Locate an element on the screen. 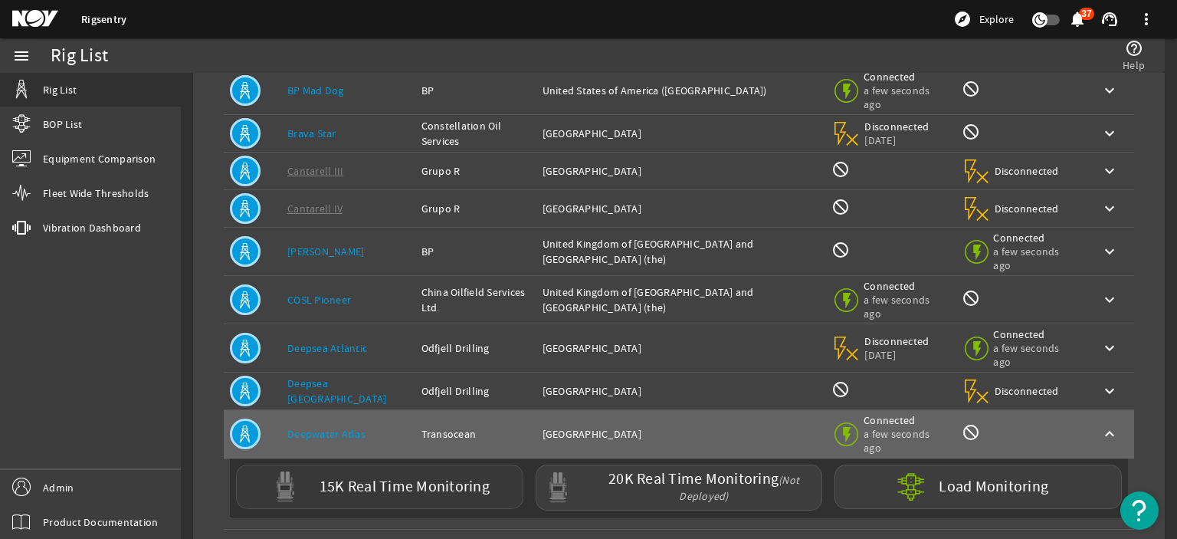 The image size is (1177, 539). a: 20K Real Time Monitoring(Not Deployed) is located at coordinates (679, 487).